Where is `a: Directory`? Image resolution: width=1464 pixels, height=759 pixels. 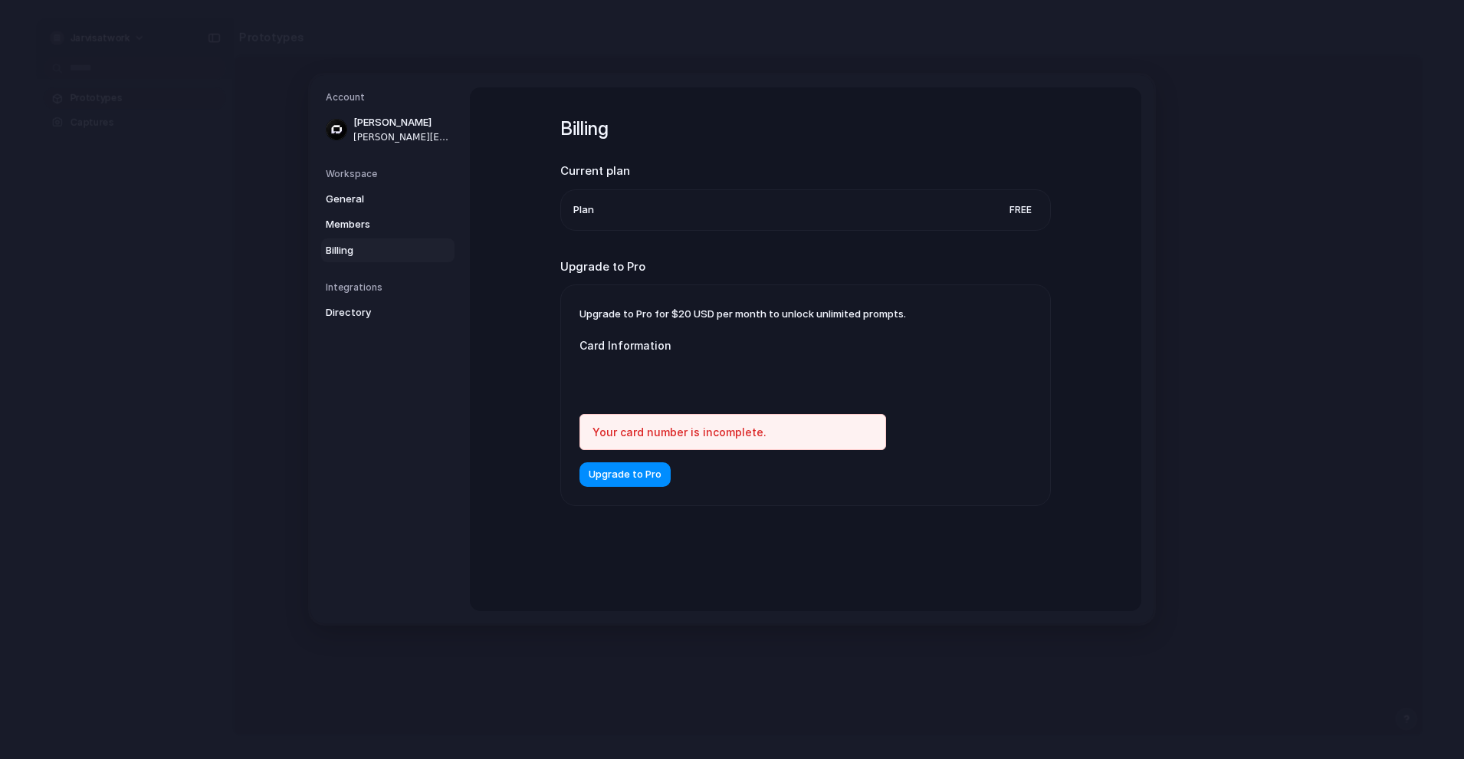
a: Directory is located at coordinates (388, 313).